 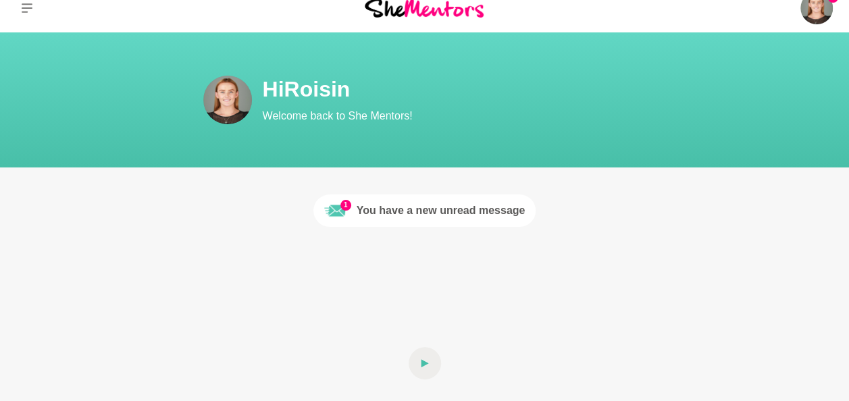 I want to click on img: Roisin Mcsweeney, so click(x=228, y=100).